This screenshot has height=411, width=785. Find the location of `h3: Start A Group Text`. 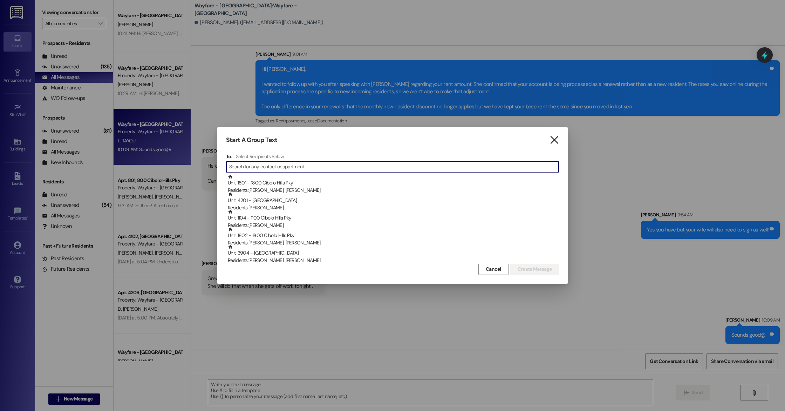

h3: Start A Group Text is located at coordinates (252, 140).